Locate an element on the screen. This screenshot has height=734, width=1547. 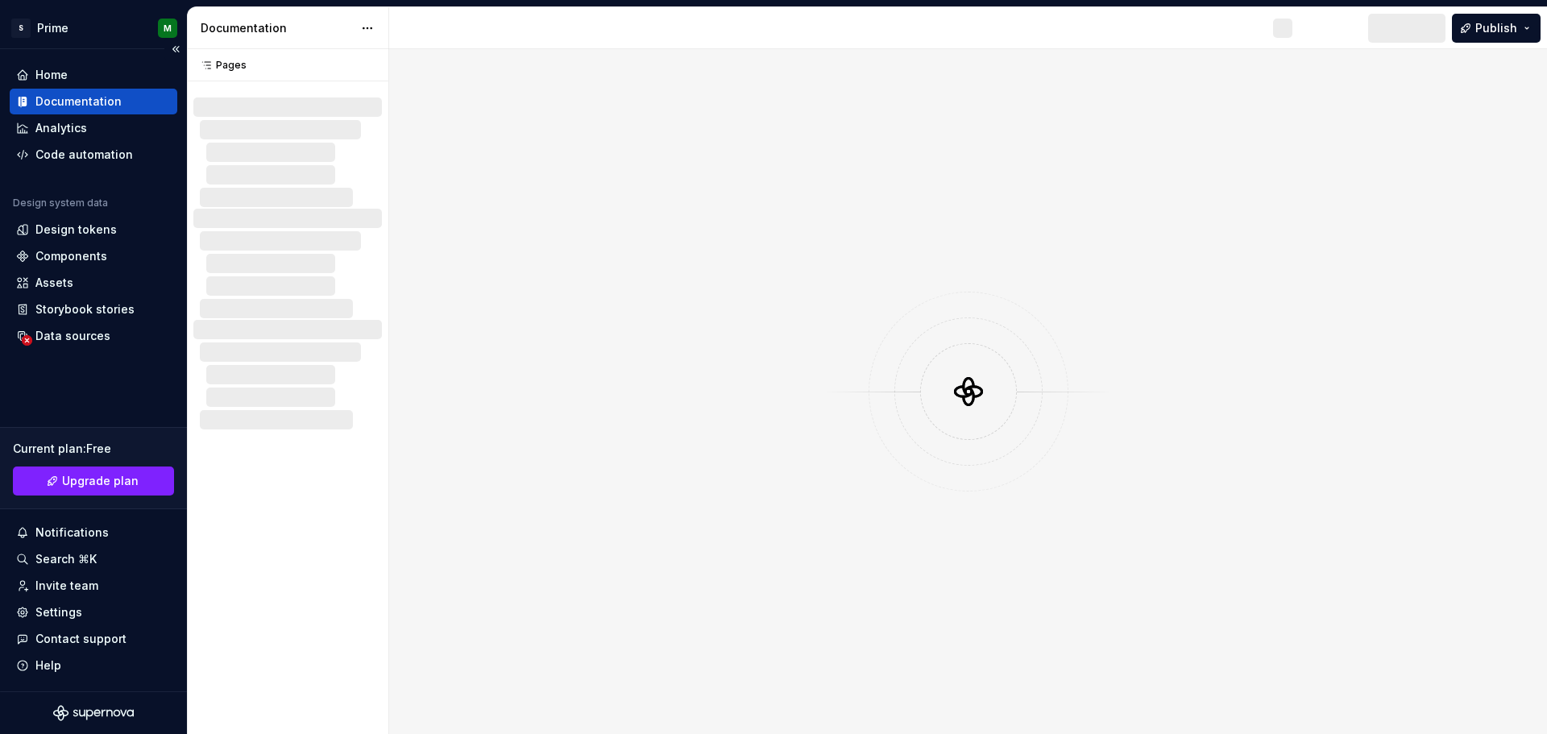
div: Settings is located at coordinates (59, 612).